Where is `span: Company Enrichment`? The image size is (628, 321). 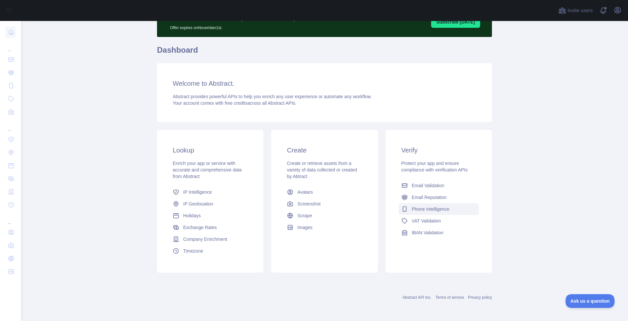
span: Company Enrichment is located at coordinates (205, 239).